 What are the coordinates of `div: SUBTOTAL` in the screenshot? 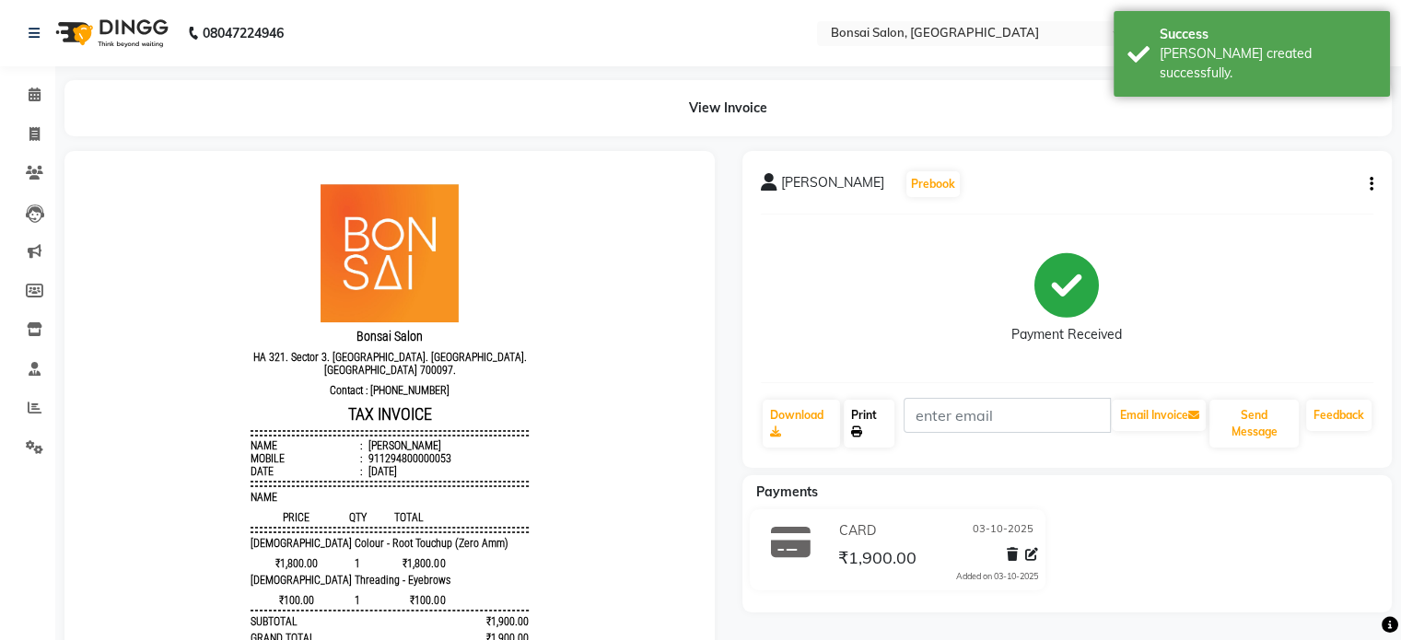 It's located at (191, 452).